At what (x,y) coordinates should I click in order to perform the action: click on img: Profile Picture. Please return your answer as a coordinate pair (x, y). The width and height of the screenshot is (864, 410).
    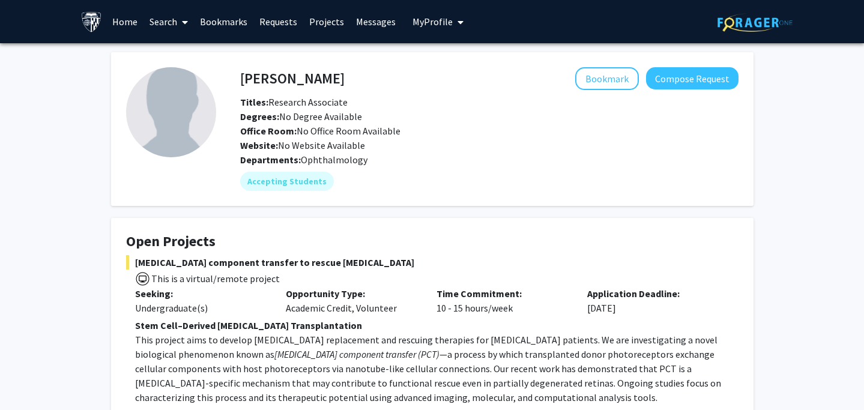
    Looking at the image, I should click on (171, 112).